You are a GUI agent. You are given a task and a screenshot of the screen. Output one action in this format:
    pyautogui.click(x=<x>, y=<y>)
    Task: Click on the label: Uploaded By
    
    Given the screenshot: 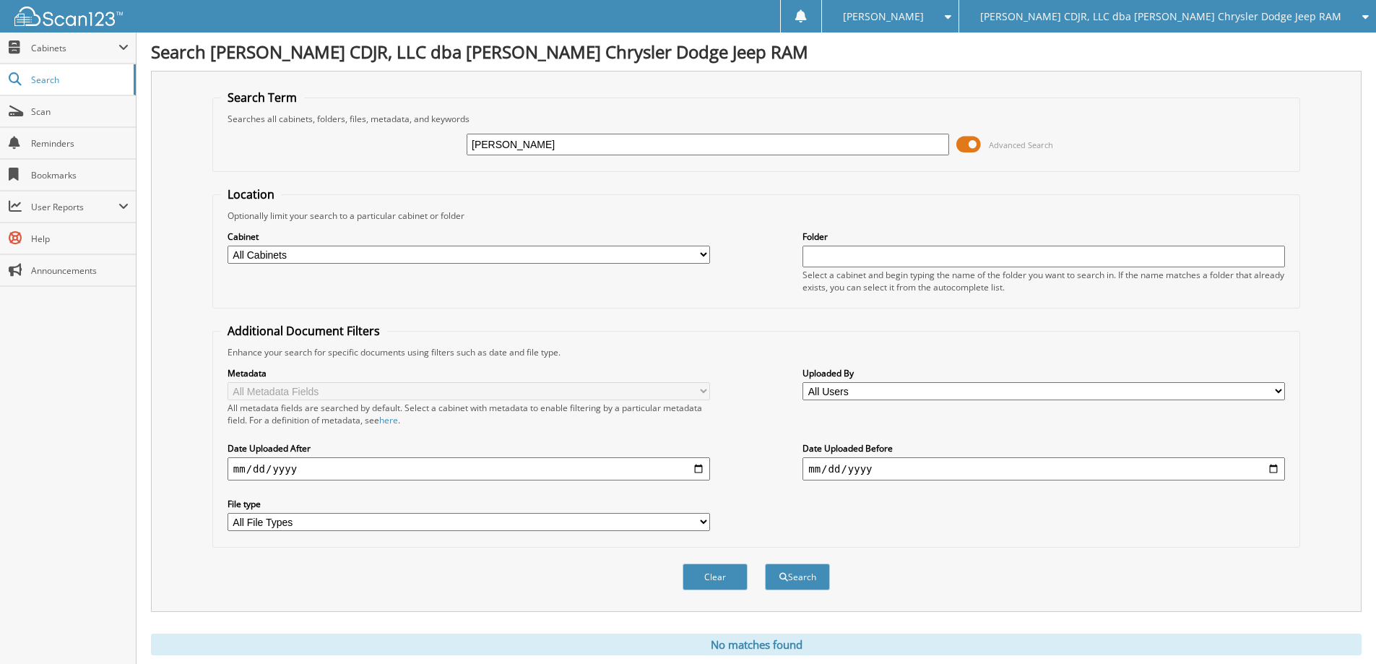 What is the action you would take?
    pyautogui.click(x=1043, y=373)
    